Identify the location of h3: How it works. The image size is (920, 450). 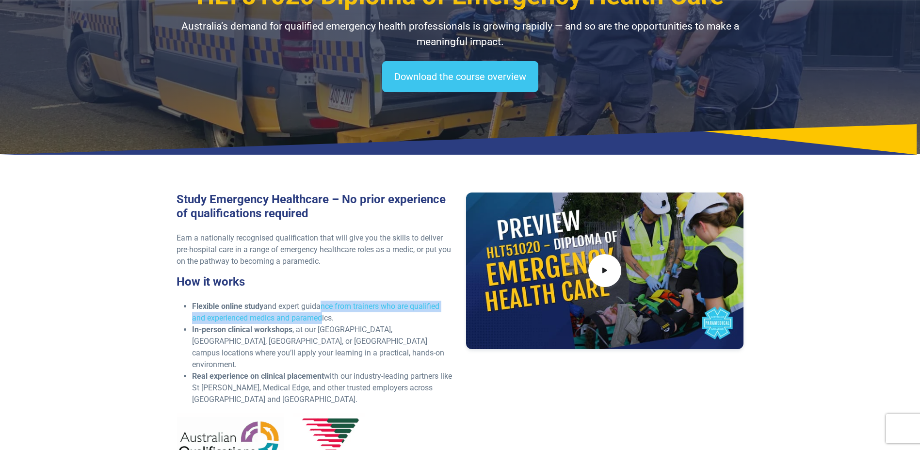
(315, 282).